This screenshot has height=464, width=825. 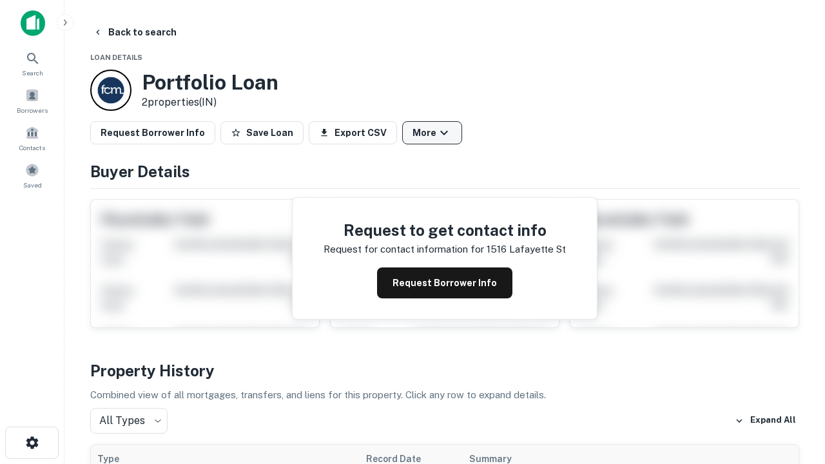 I want to click on span: Loan Details, so click(x=116, y=57).